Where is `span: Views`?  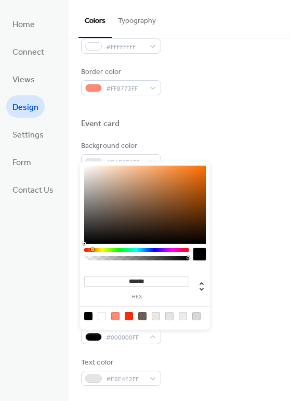 span: Views is located at coordinates (23, 80).